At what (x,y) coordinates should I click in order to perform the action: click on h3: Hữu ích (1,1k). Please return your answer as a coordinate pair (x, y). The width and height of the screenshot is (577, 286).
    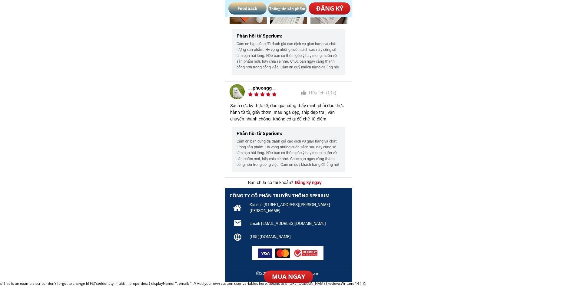
    Looking at the image, I should click on (339, 93).